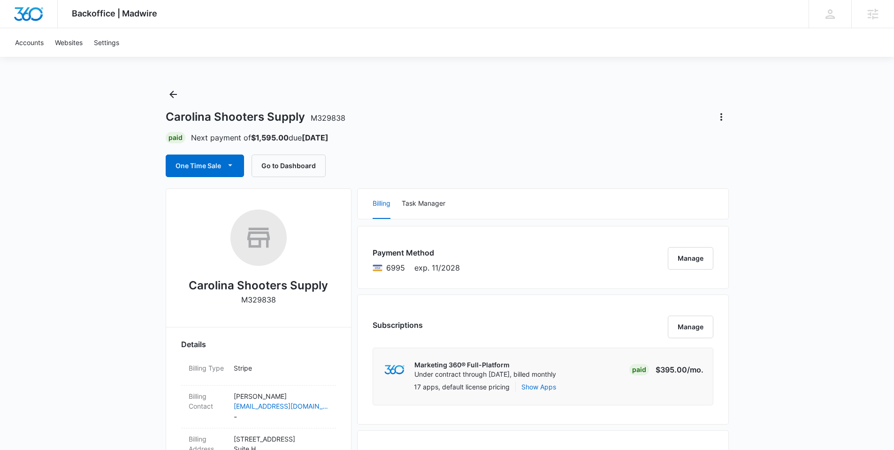 The height and width of the screenshot is (450, 894). What do you see at coordinates (193, 344) in the screenshot?
I see `span: Details` at bounding box center [193, 344].